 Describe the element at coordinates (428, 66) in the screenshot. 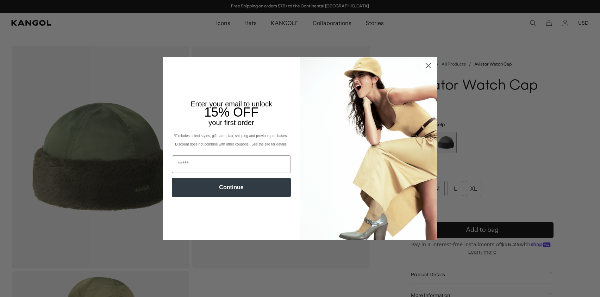

I see `button: Close dialog` at that location.